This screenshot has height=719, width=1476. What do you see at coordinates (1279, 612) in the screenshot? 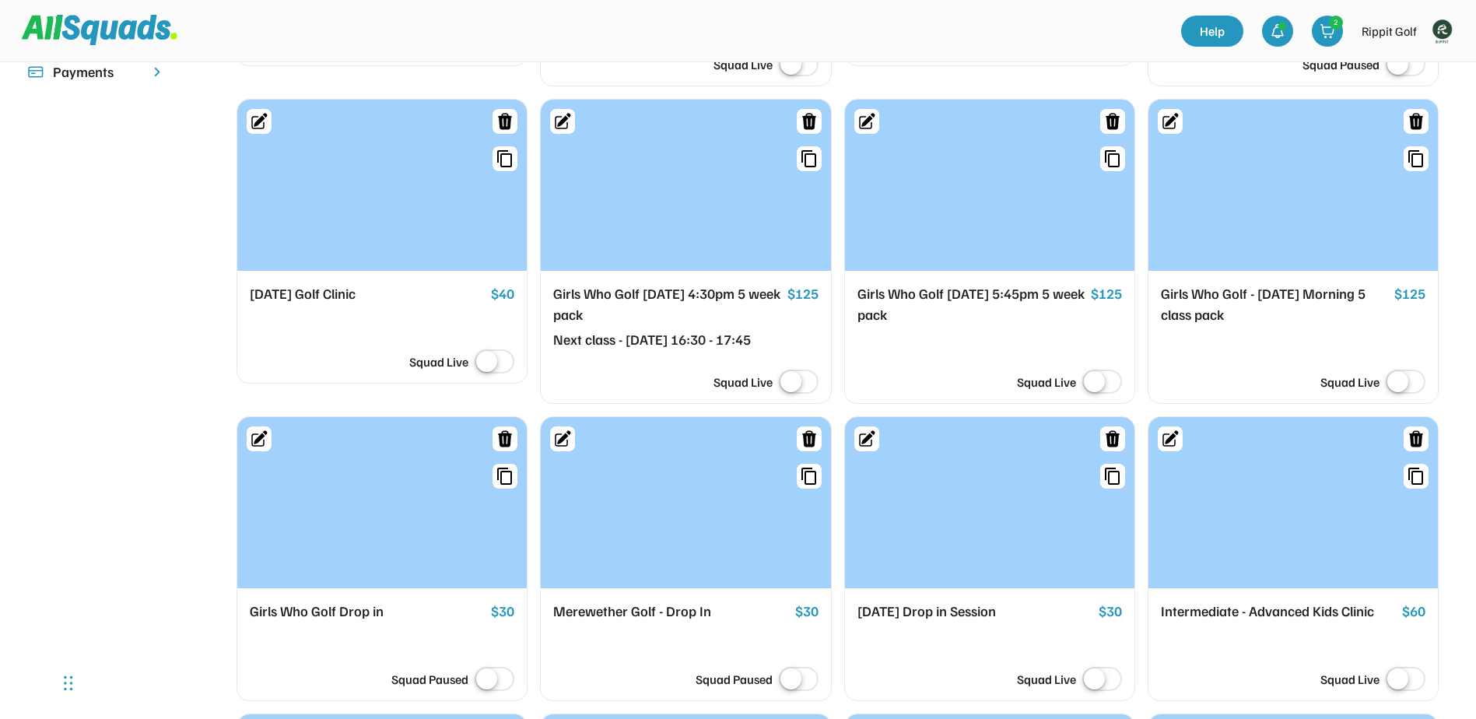
I see `div: Intermediate - Advanced Kids Clinic` at bounding box center [1279, 612].